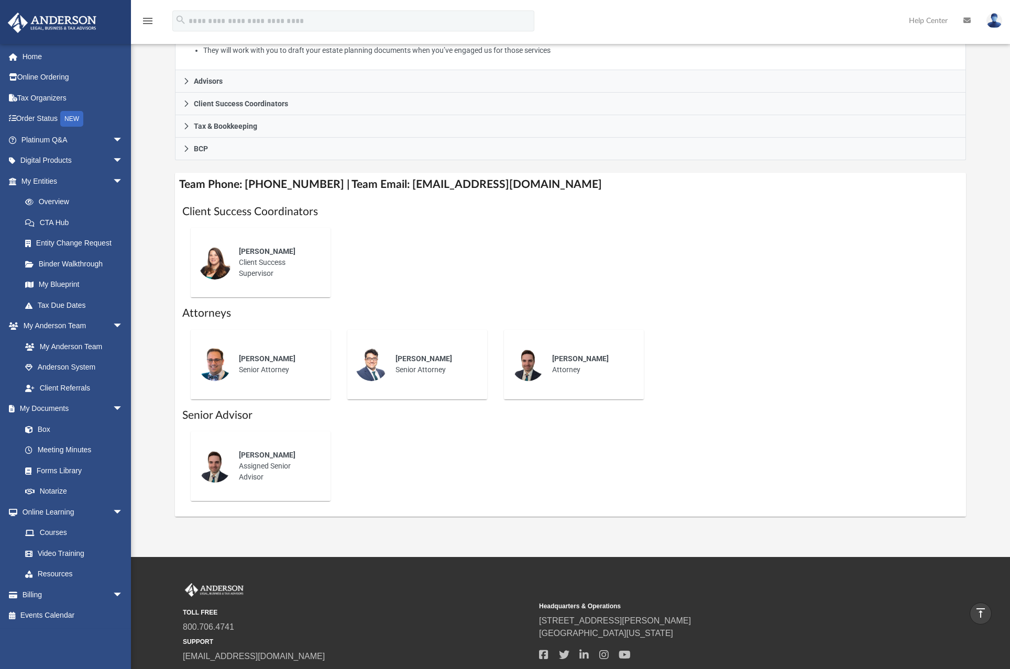 Image resolution: width=1010 pixels, height=669 pixels. What do you see at coordinates (570, 149) in the screenshot?
I see `a: BCP` at bounding box center [570, 149].